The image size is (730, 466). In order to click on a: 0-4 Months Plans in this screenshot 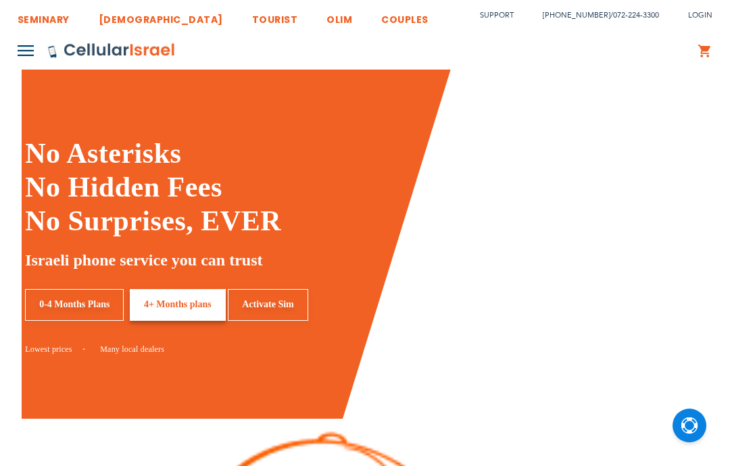, I will do `click(74, 305)`.